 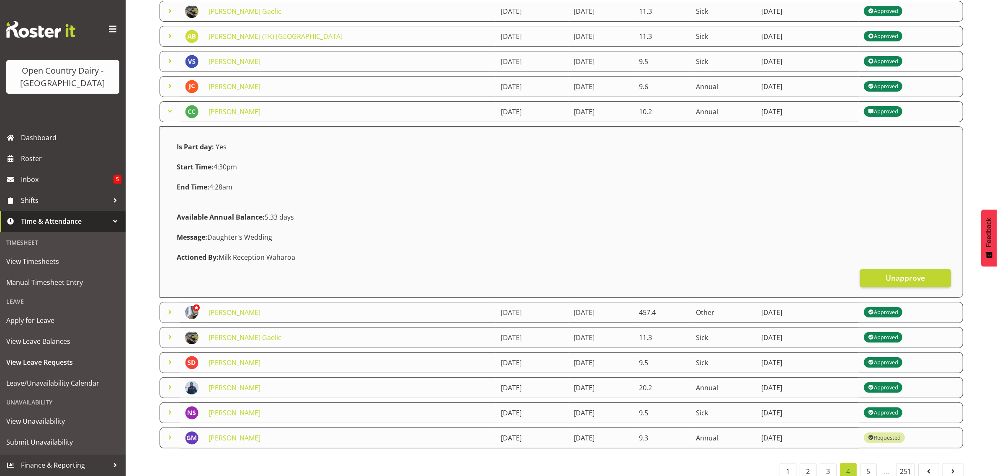 I want to click on div: Milk Reception Waharoa, so click(x=561, y=257).